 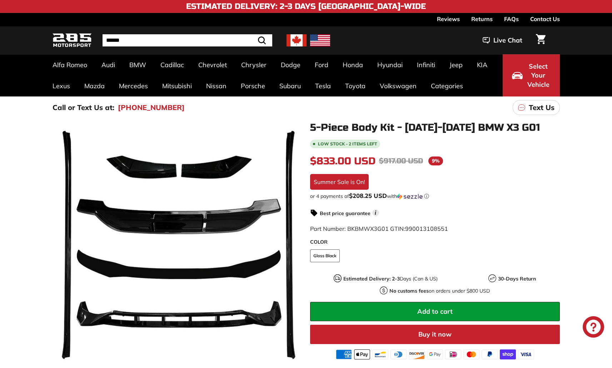 I want to click on a: Chrysler, so click(x=254, y=65).